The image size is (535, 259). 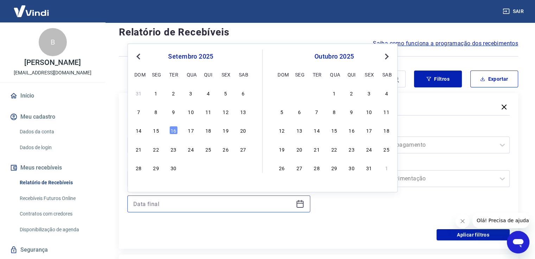 I want to click on span: Olá! Precisa de ajuda?, so click(x=32, y=8).